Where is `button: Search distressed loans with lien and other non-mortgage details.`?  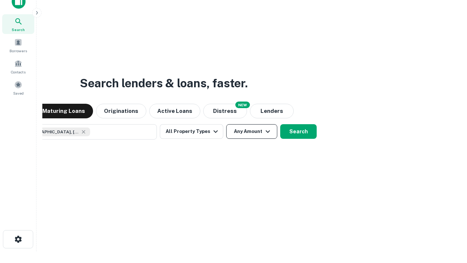 button: Search distressed loans with lien and other non-mortgage details. is located at coordinates (225, 111).